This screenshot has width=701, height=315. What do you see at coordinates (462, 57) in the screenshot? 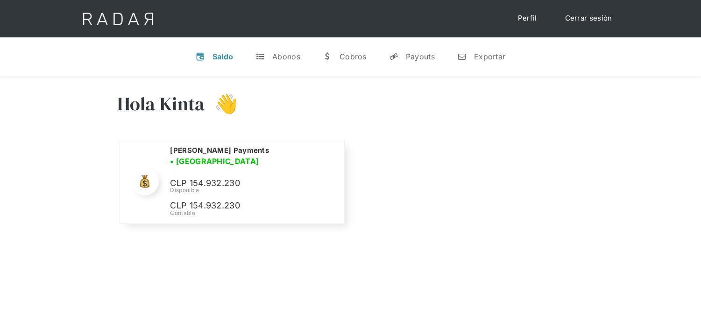
I see `div: n` at bounding box center [462, 57].